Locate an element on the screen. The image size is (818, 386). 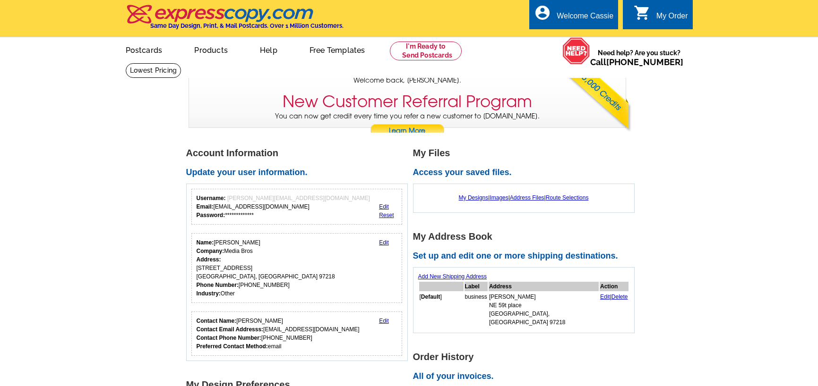
strong: Phone Number: is located at coordinates (217, 285).